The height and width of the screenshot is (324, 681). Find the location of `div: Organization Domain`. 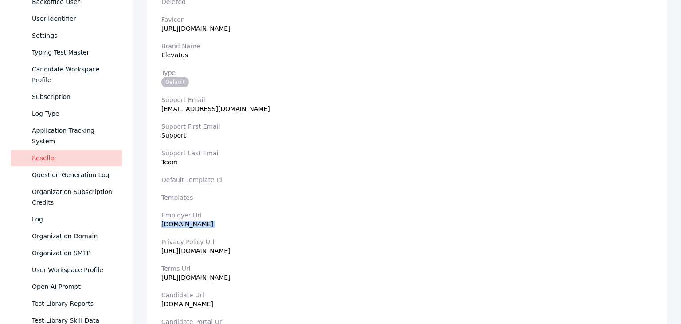

div: Organization Domain is located at coordinates (73, 236).